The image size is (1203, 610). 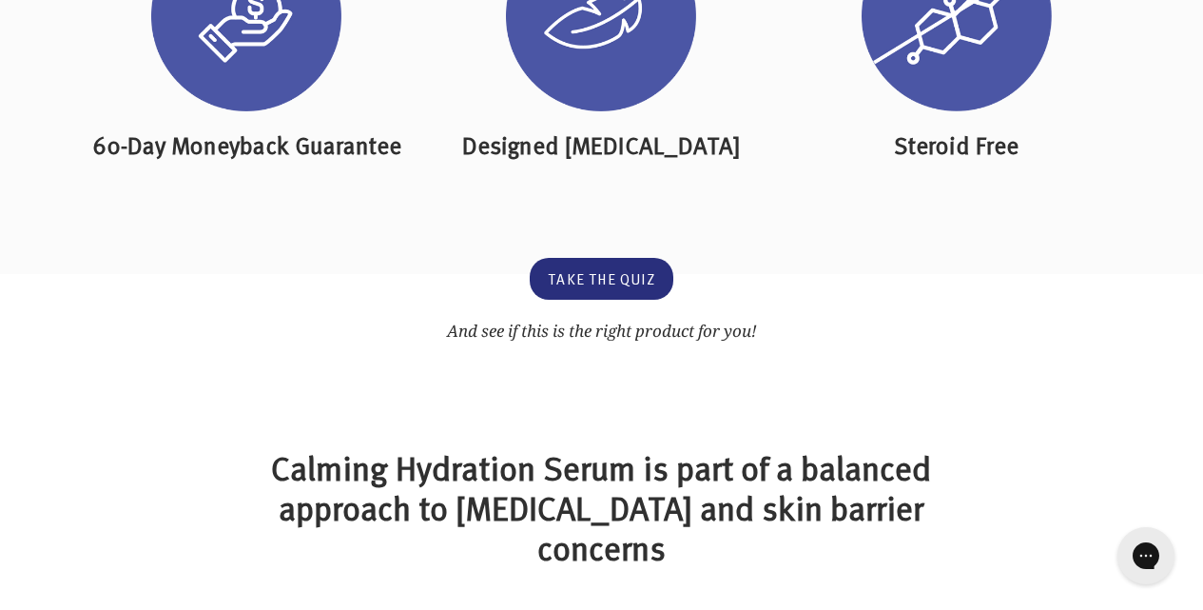 What do you see at coordinates (602, 330) in the screenshot?
I see `em: And see if this is the right product for you!` at bounding box center [602, 330].